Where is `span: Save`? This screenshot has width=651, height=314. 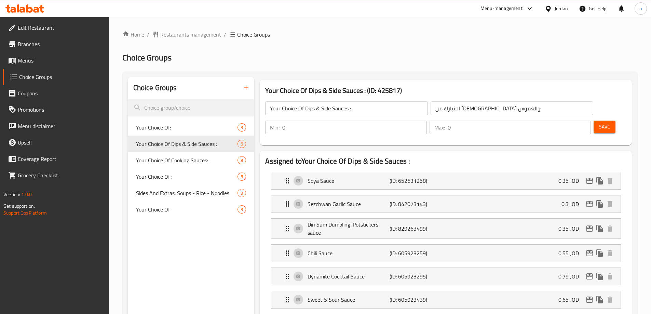 span: Save is located at coordinates (604, 127).